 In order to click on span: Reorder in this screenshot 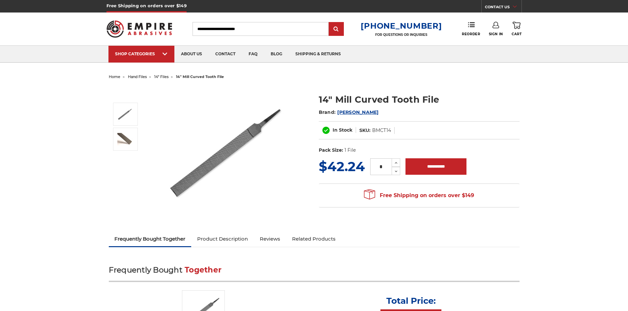, I will do `click(471, 34)`.